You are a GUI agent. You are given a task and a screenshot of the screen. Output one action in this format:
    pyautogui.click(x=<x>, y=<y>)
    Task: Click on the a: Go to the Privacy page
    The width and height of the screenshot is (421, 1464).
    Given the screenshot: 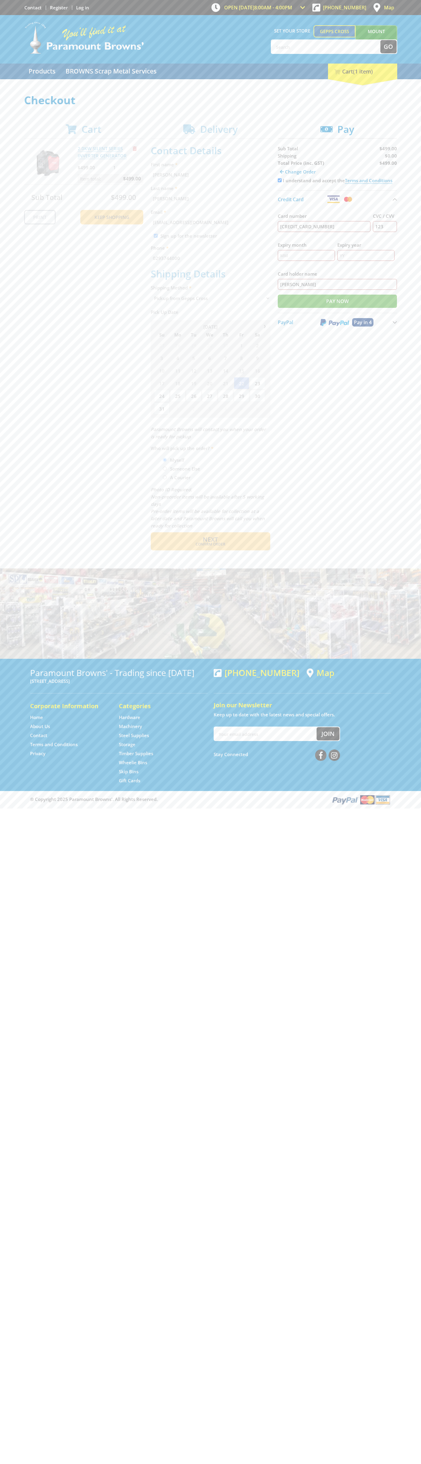 What is the action you would take?
    pyautogui.click(x=38, y=753)
    